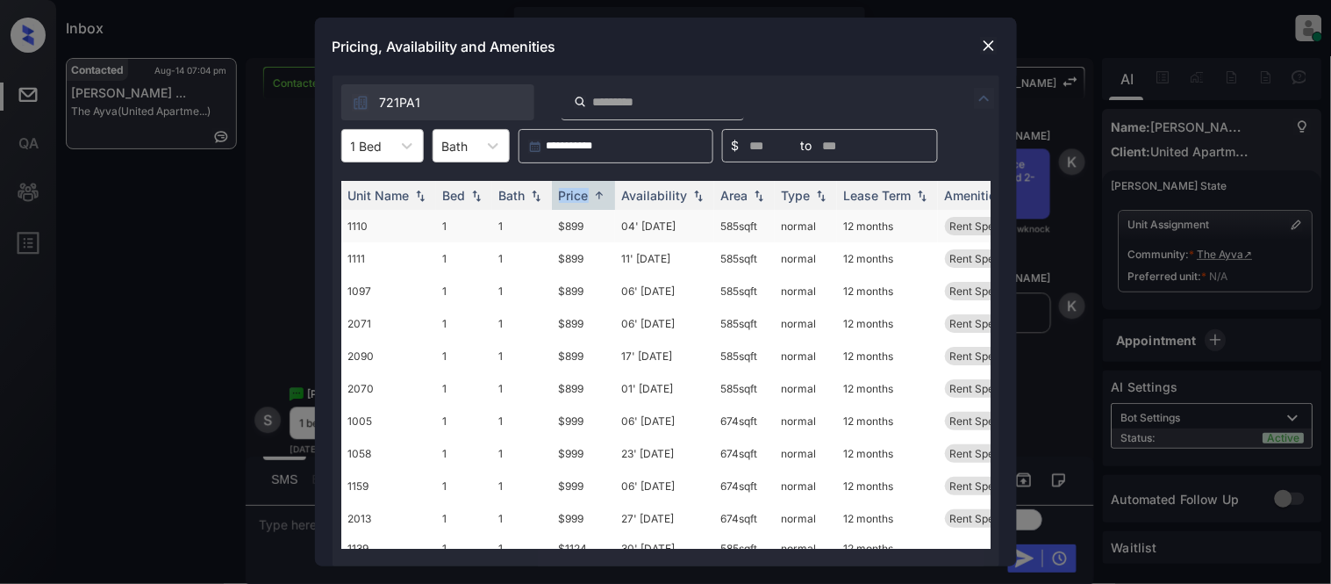  Describe the element at coordinates (389, 258) in the screenshot. I see `td: 1111` at that location.